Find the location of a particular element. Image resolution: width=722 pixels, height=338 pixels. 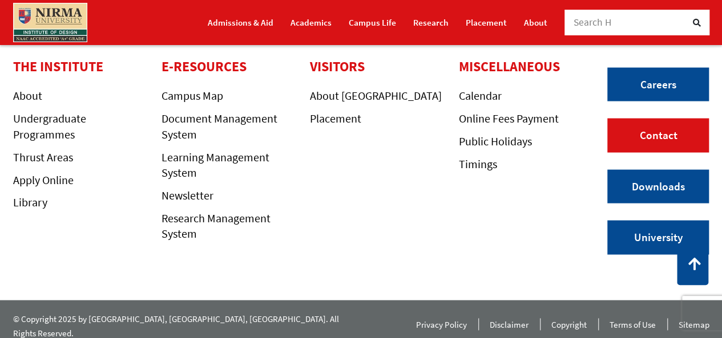

a: Campus Life is located at coordinates (372, 22).